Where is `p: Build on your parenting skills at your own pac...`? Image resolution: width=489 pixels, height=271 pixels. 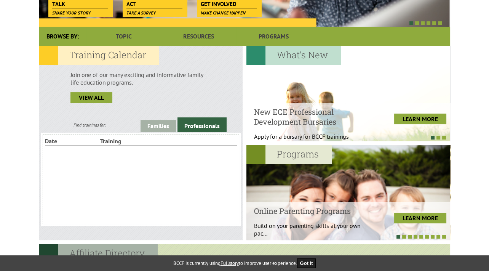
p: Build on your parenting skills at your own pac... is located at coordinates (311, 229).